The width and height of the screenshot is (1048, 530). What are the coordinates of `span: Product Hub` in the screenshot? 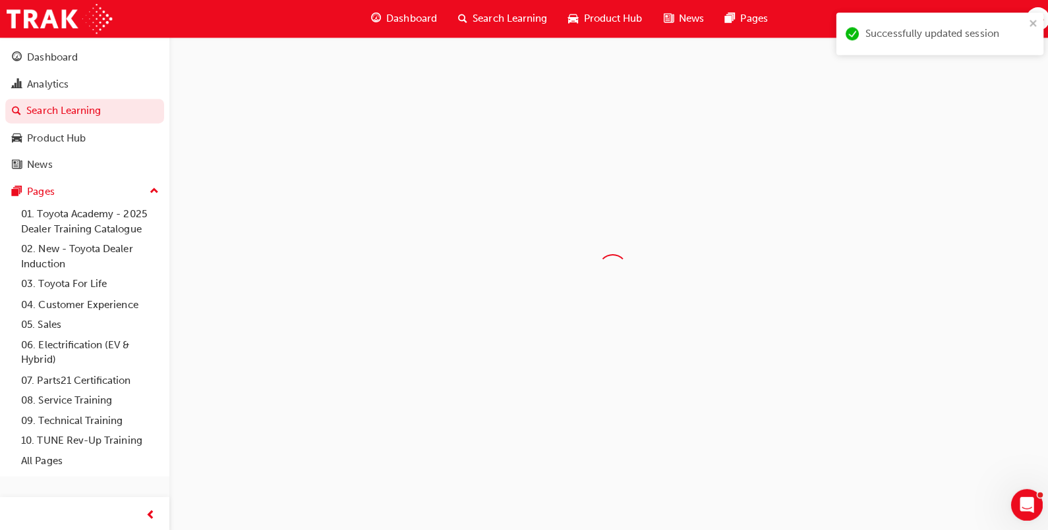 It's located at (608, 18).